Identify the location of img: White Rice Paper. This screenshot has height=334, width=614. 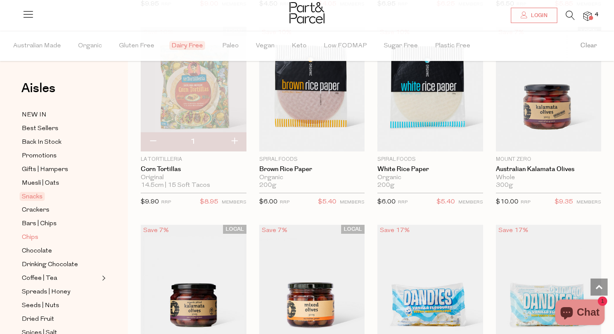
(431, 89).